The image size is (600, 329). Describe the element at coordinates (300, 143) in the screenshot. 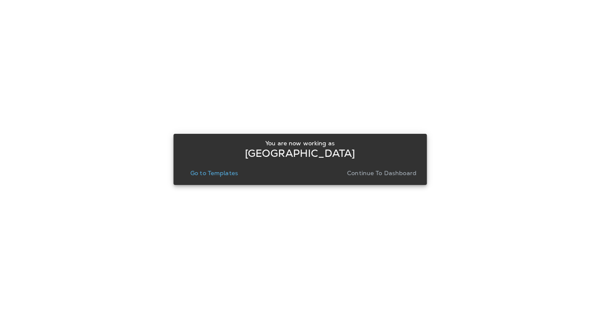

I see `p: You are now working as` at that location.